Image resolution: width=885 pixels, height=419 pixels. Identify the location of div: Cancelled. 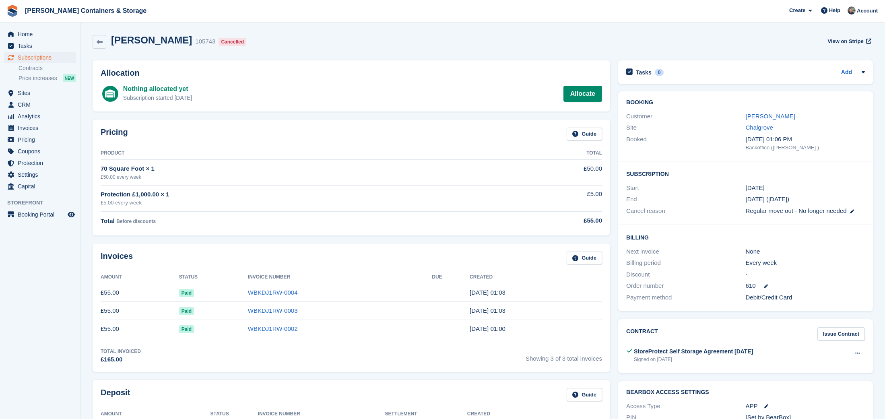
(232, 42).